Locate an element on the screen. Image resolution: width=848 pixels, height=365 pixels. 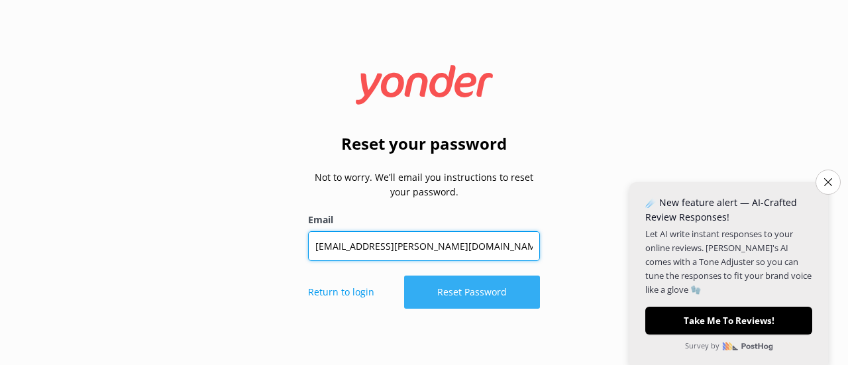
label: Email is located at coordinates (424, 220).